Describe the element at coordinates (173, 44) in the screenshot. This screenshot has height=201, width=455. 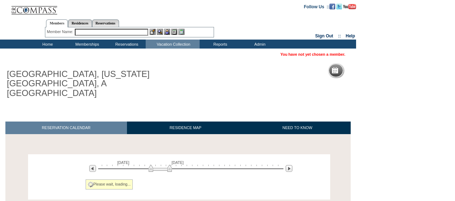
I see `td: Vacation Collection` at that location.